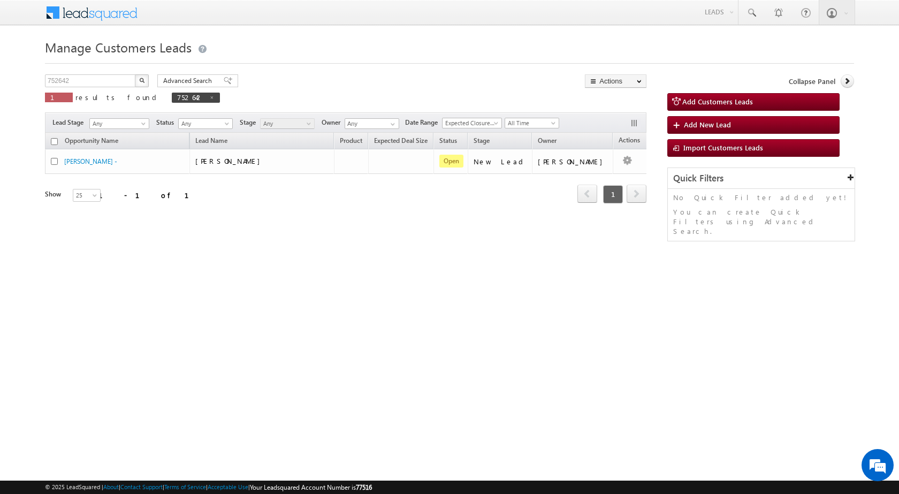 This screenshot has width=899, height=494. I want to click on input: Check all records, so click(54, 141).